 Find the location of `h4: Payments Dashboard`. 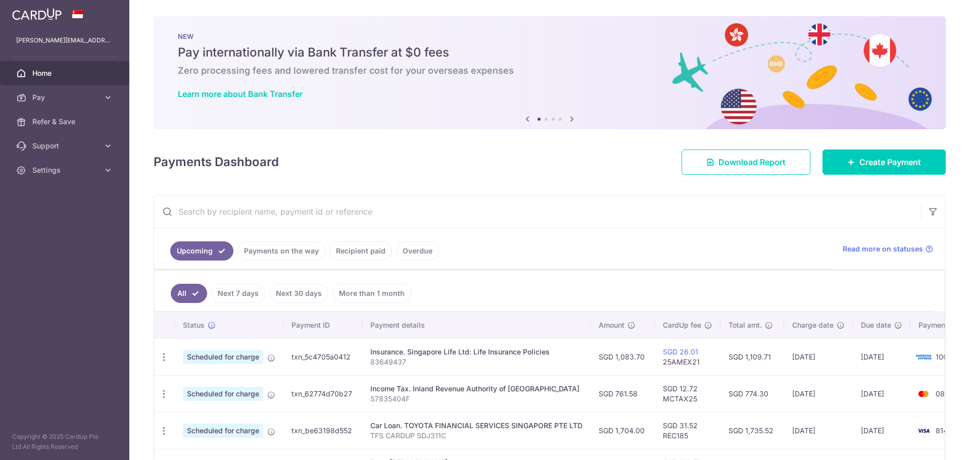

h4: Payments Dashboard is located at coordinates (216, 162).